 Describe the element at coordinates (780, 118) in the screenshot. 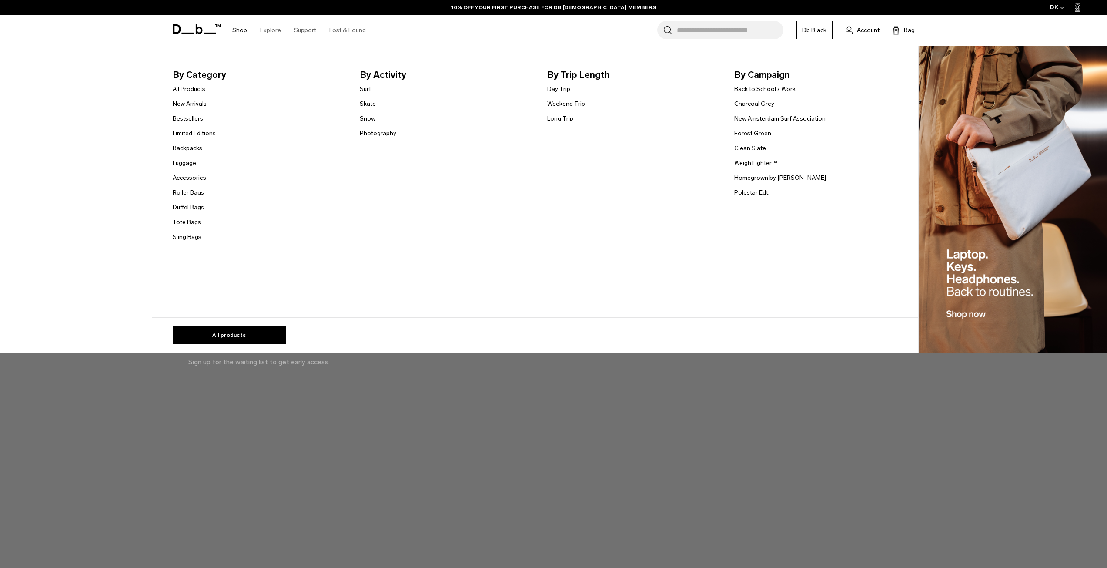

I see `a: New Amsterdam Surf Association` at that location.